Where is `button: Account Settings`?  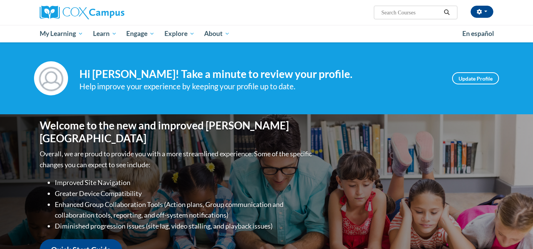
button: Account Settings is located at coordinates (482, 12).